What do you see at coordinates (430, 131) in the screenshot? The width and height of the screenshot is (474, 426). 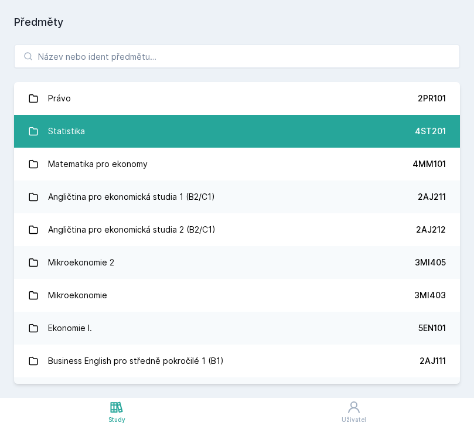 I see `div: 4ST201` at bounding box center [430, 131].